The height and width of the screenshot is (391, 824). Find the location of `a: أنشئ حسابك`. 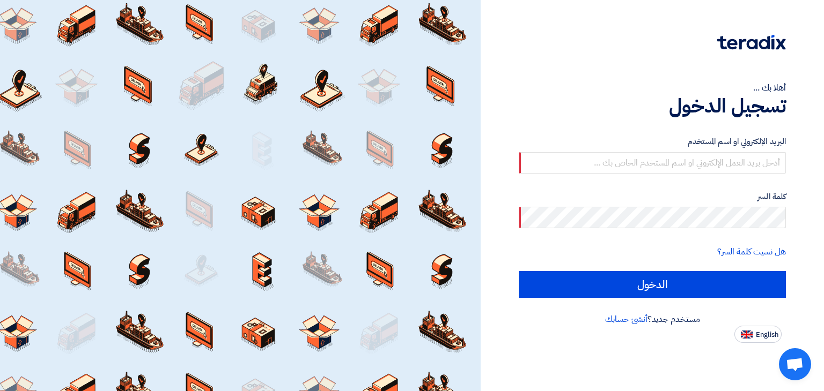

a: أنشئ حسابك is located at coordinates (626, 320).